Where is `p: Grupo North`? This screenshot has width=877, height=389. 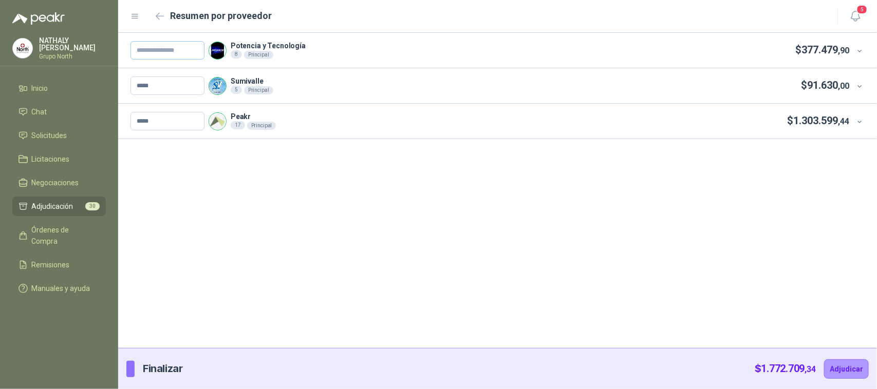 p: Grupo North is located at coordinates (72, 57).